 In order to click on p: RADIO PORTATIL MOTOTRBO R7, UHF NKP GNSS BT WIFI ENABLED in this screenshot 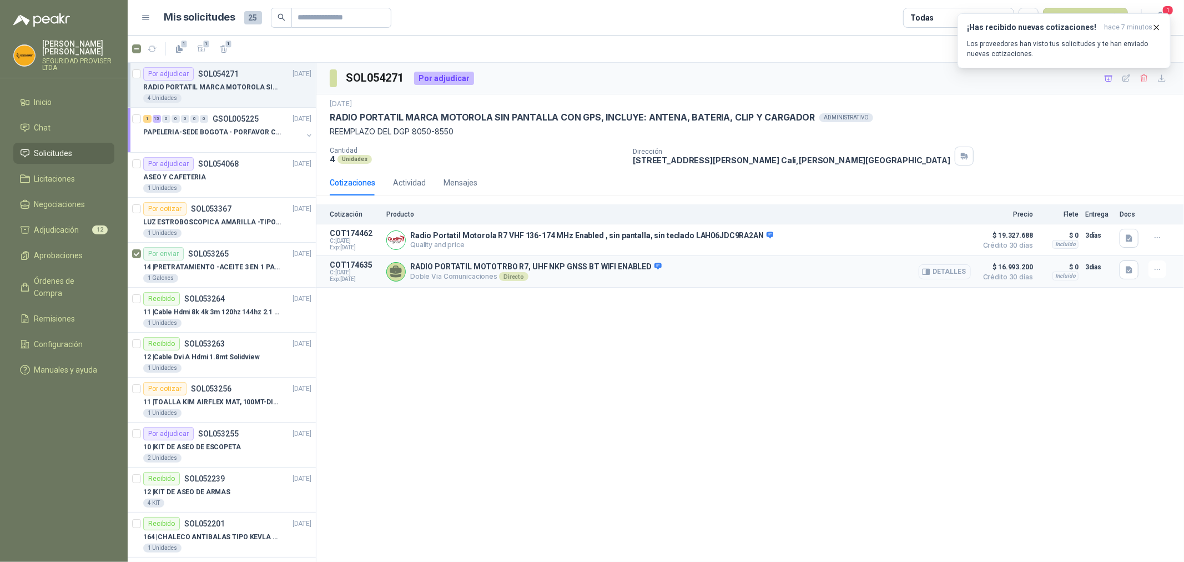, I will do `click(536, 267)`.